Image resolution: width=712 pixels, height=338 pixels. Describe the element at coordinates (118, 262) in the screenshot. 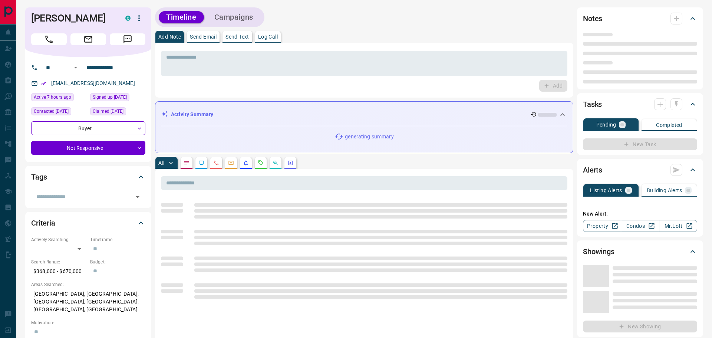

I see `p: Budget:` at that location.